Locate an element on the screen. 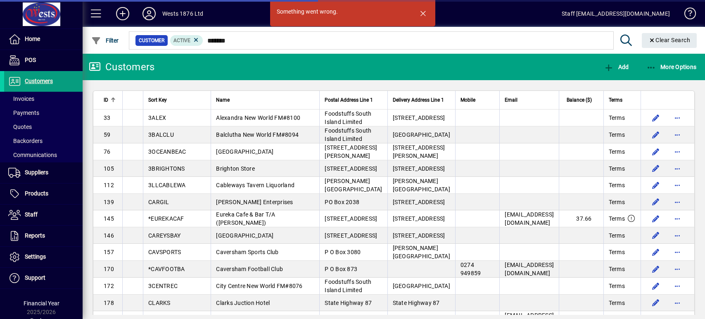 This screenshot has height=319, width=705. span: CLARKS is located at coordinates (159, 303).